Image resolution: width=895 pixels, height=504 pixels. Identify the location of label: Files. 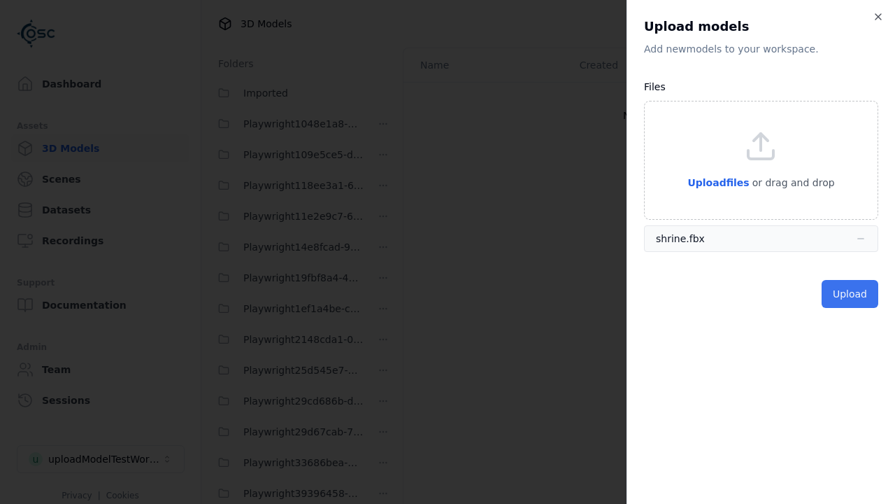
(655, 87).